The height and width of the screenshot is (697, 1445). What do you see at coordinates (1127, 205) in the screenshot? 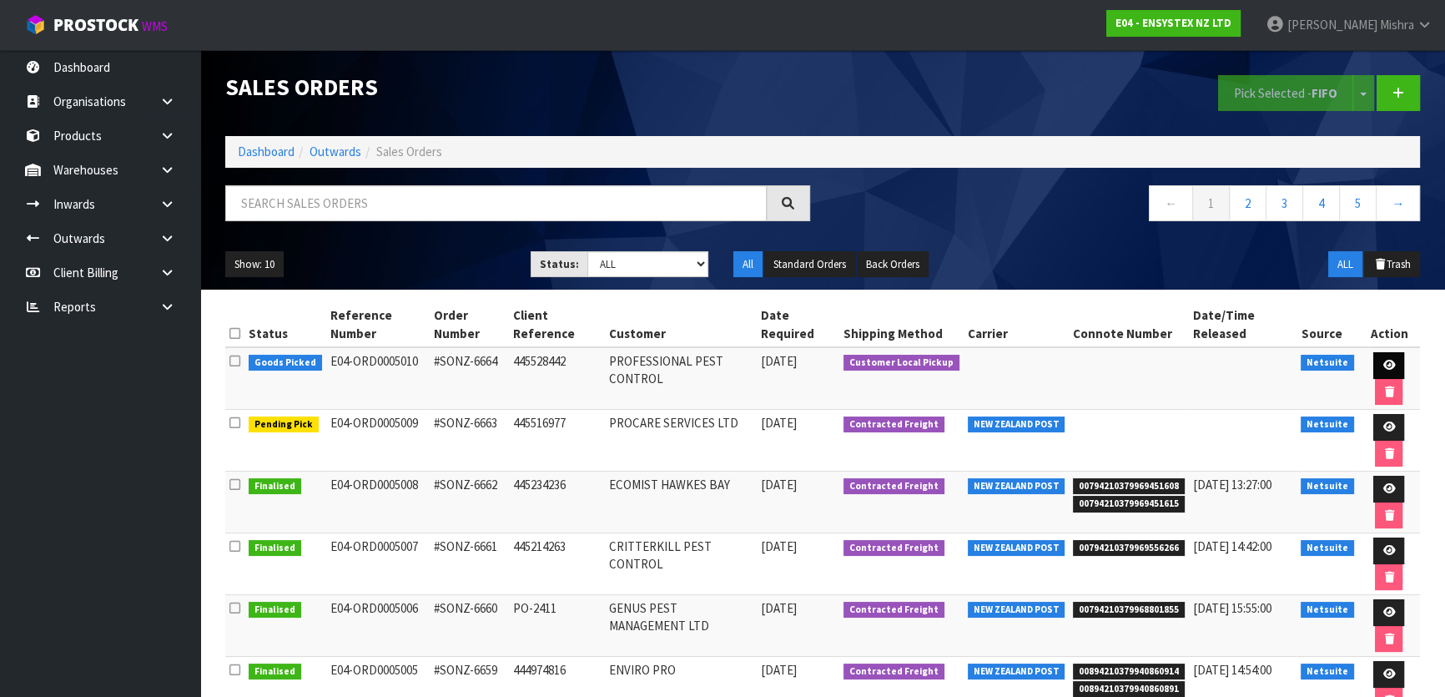
I see `nav: Page navigation` at bounding box center [1127, 205].